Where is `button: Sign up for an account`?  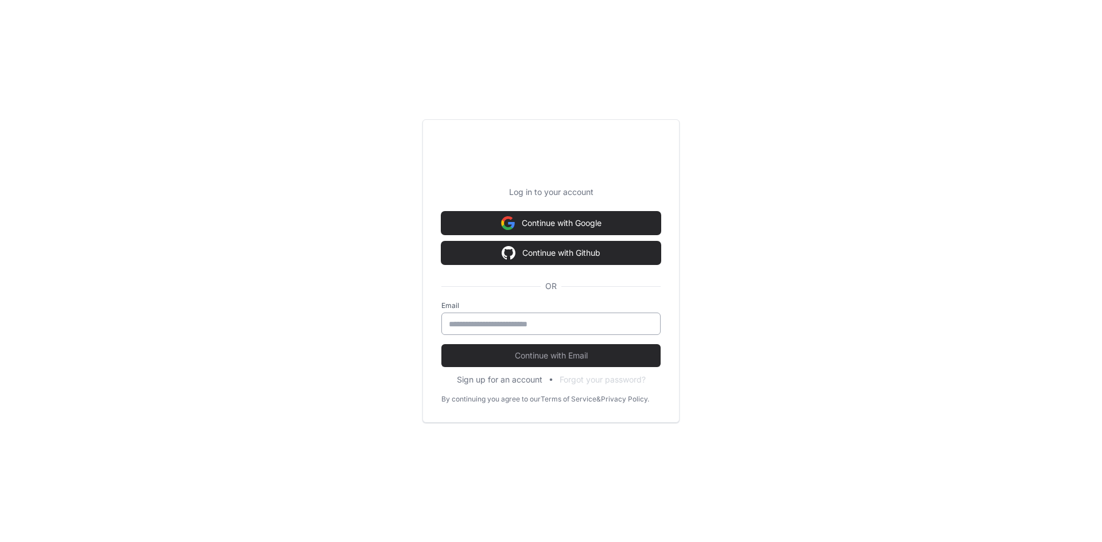 button: Sign up for an account is located at coordinates (499, 380).